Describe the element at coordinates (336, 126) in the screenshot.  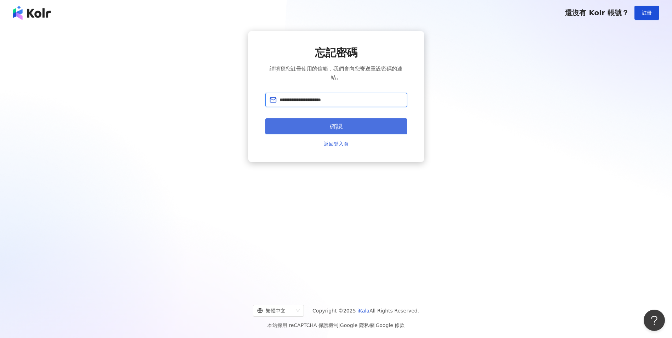
I see `span: 確認` at that location.